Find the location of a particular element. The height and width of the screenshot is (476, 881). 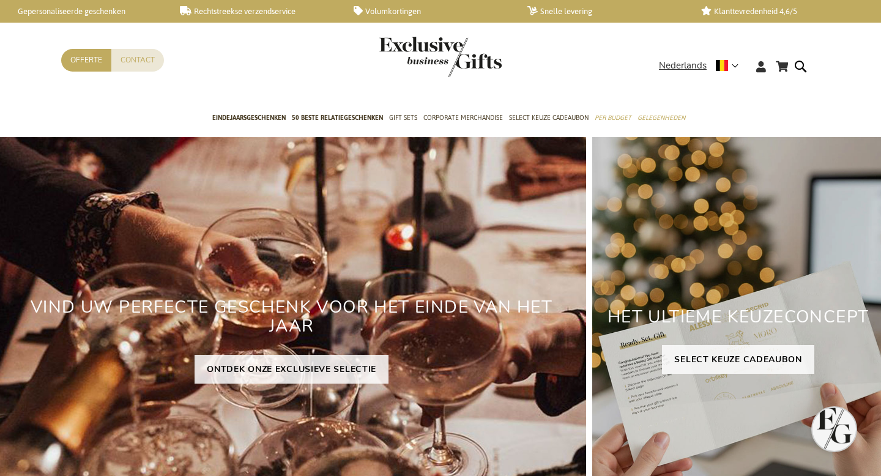

a: SELECT KEUZE CADEAUBON is located at coordinates (737, 359).